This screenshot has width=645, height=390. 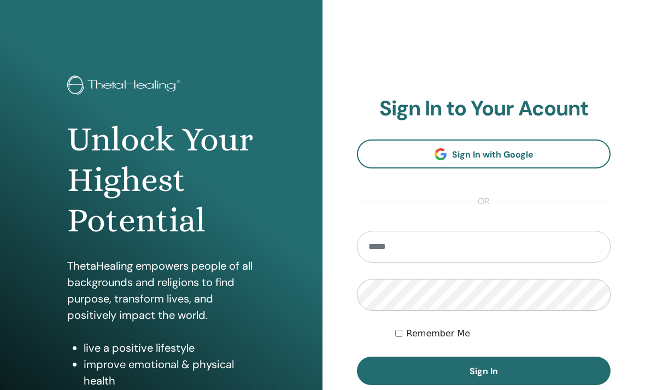 I want to click on p: ThetaHealing empowers people of all backgrounds and religions to find purpose, transform lives, a..., so click(x=161, y=290).